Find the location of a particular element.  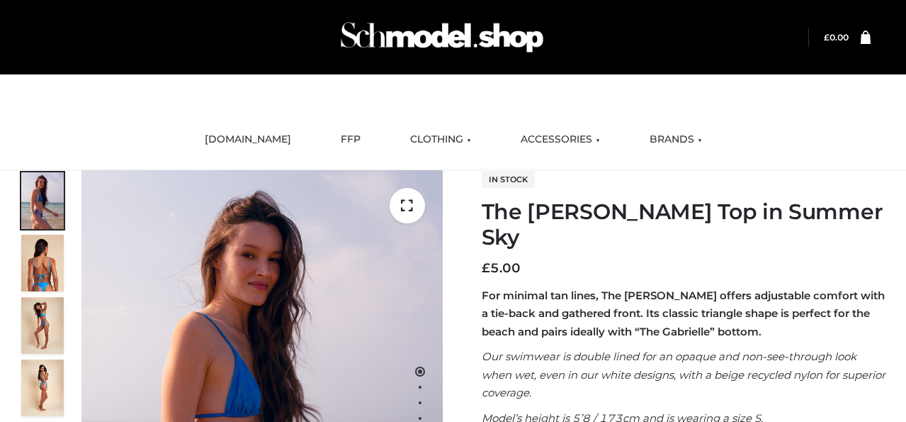

bdi: 5.00 is located at coordinates (501, 268).